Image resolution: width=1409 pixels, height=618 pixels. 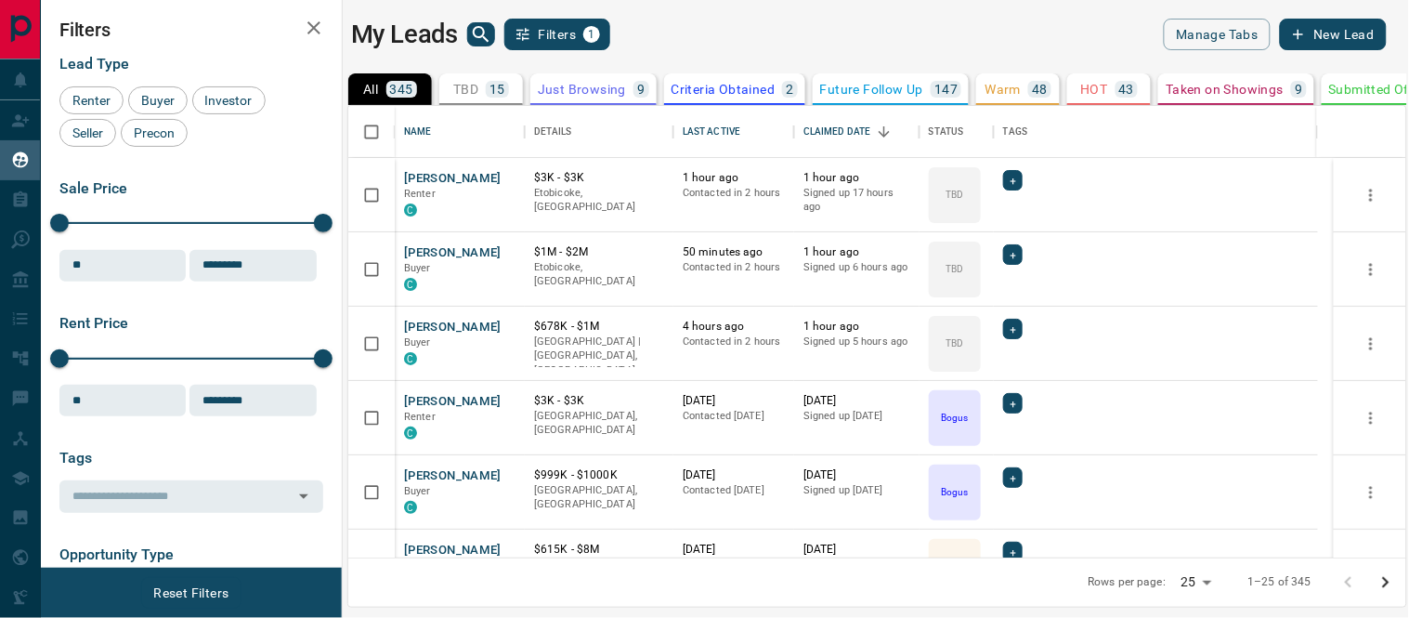 What do you see at coordinates (191, 30) in the screenshot?
I see `h2: Filters` at bounding box center [191, 30].